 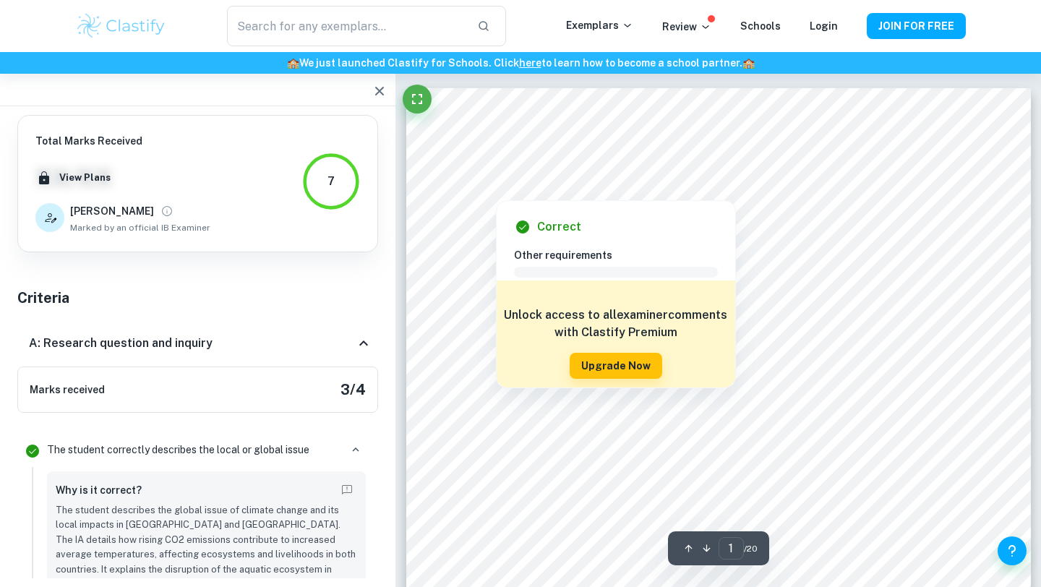 What do you see at coordinates (599, 25) in the screenshot?
I see `p: Exemplars` at bounding box center [599, 25].